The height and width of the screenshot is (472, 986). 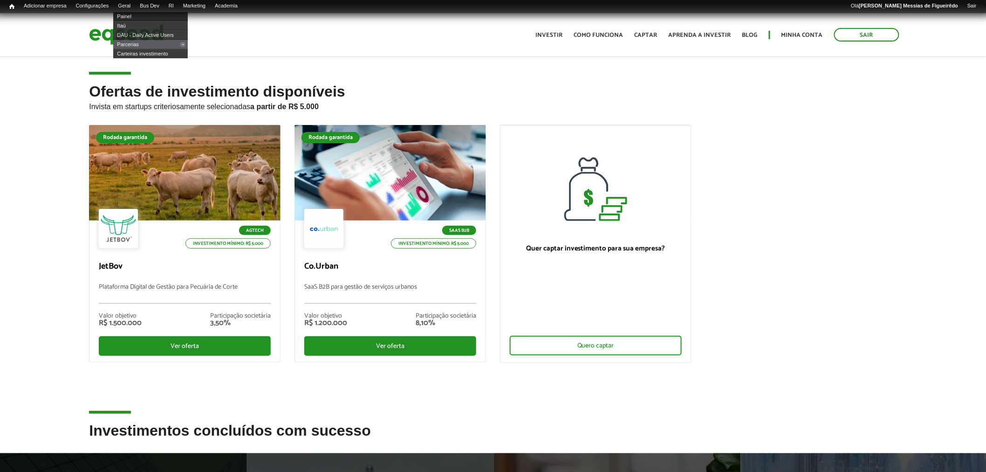 I want to click on a: RI, so click(x=171, y=6).